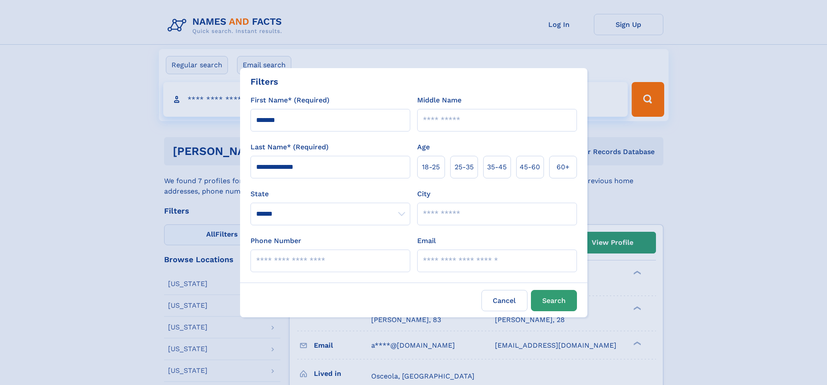 This screenshot has height=385, width=827. Describe the element at coordinates (529, 167) in the screenshot. I see `span: 45‑60` at that location.